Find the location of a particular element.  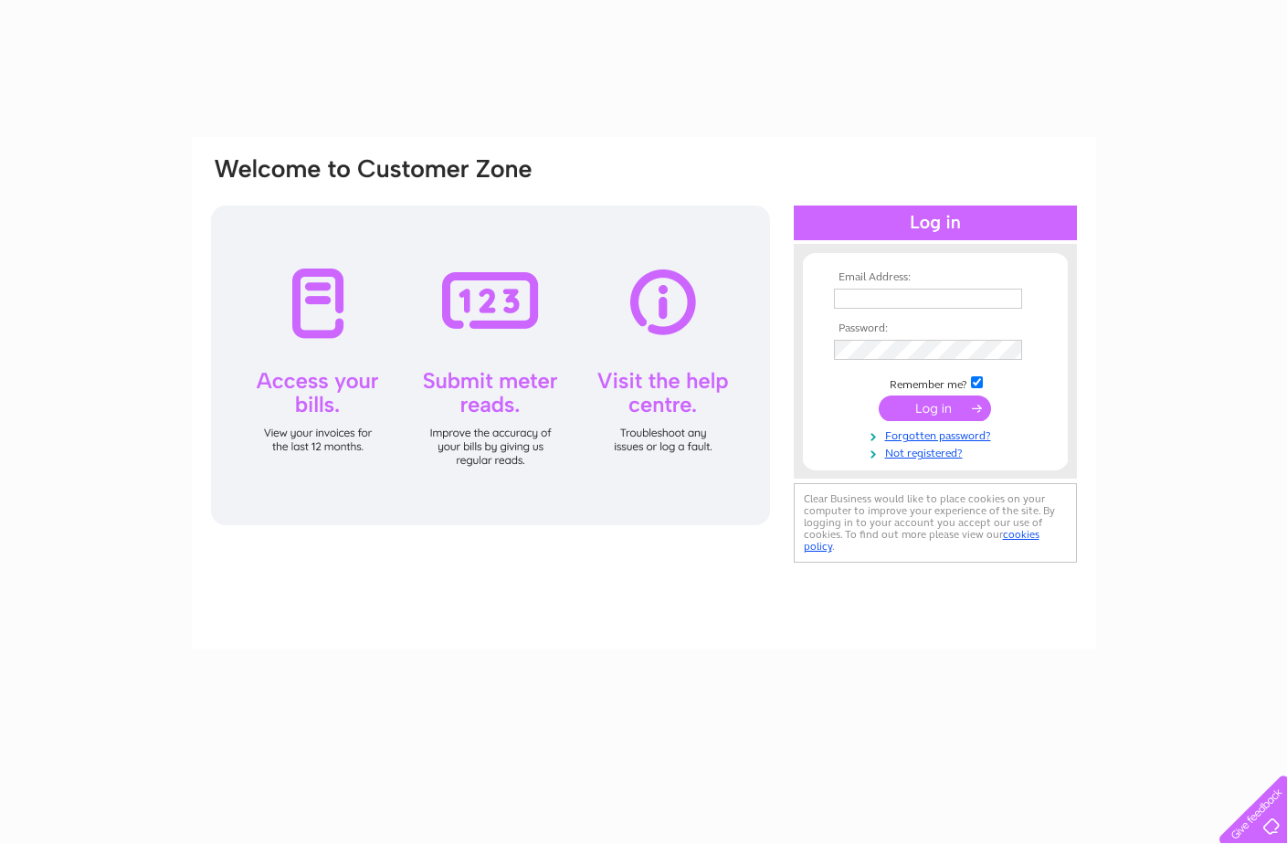

div: Clear Business would like to place cookies on your computer to improve your experience of the sit... is located at coordinates (935, 523).